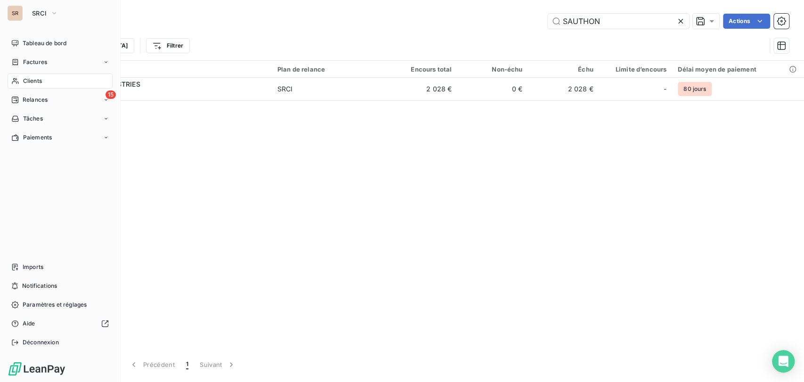 Image resolution: width=804 pixels, height=382 pixels. What do you see at coordinates (37, 138) in the screenshot?
I see `span: Paiements` at bounding box center [37, 138].